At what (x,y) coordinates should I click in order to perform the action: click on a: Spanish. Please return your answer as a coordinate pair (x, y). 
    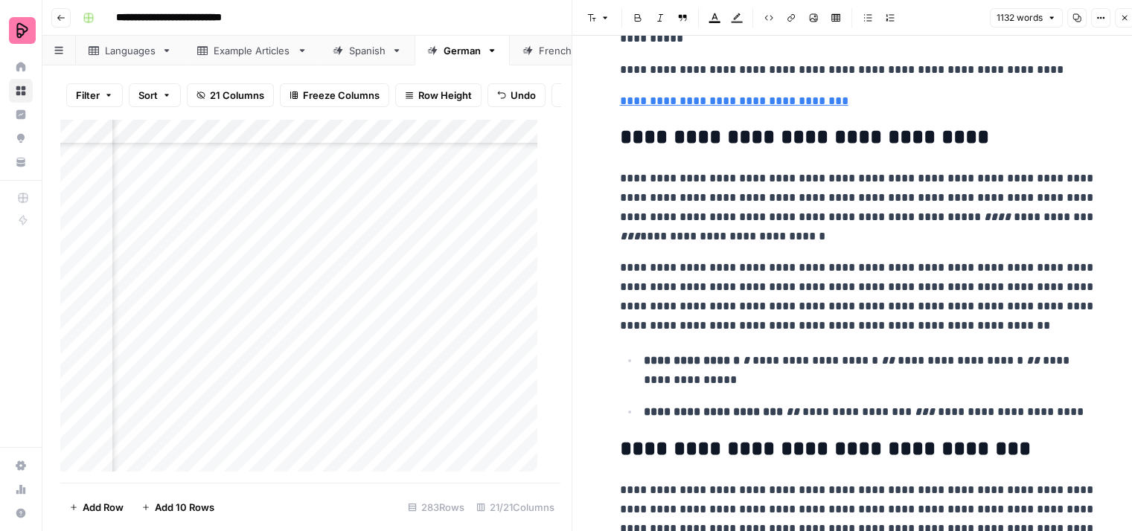
    Looking at the image, I should click on (367, 51).